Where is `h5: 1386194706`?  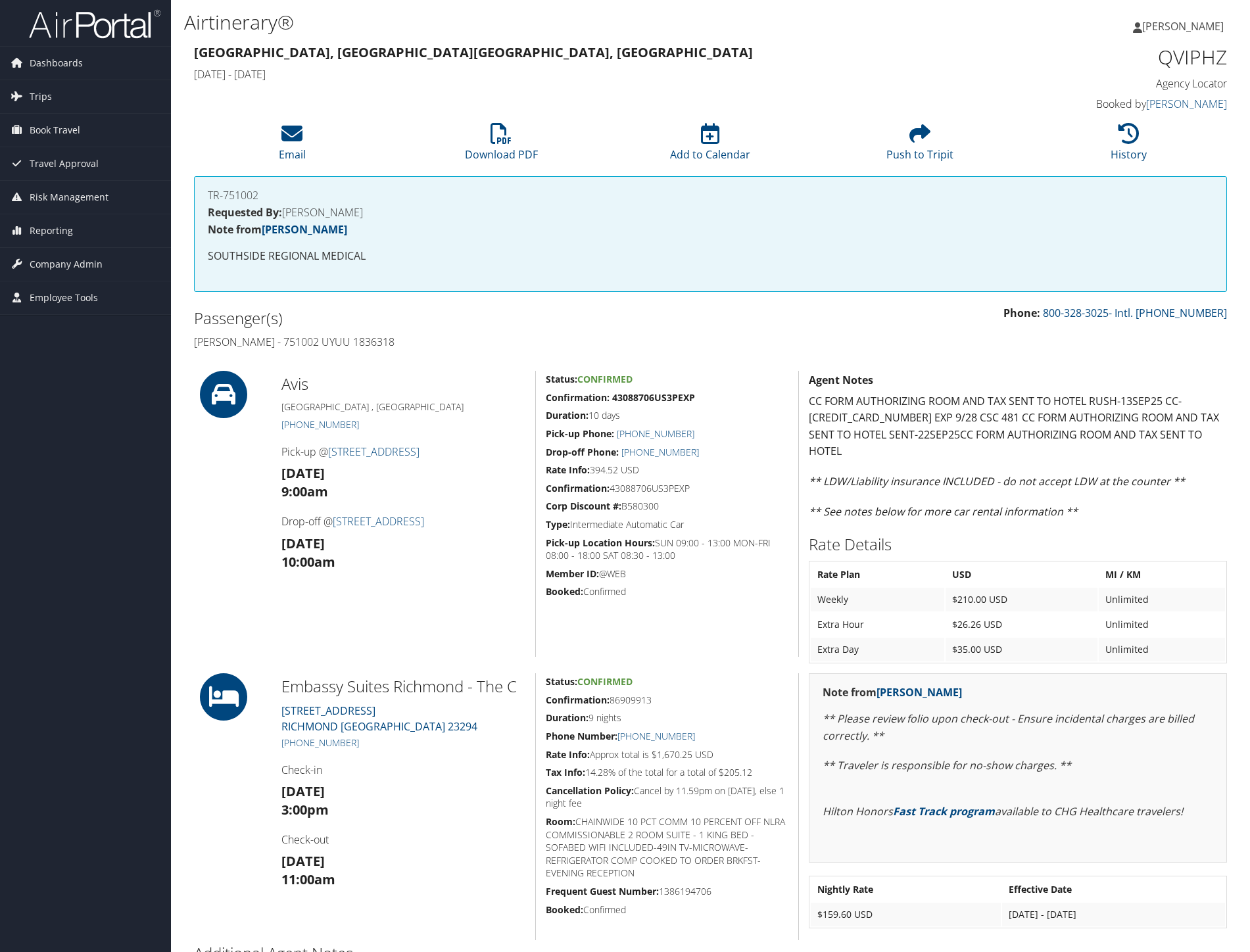
h5: 1386194706 is located at coordinates (666, 891).